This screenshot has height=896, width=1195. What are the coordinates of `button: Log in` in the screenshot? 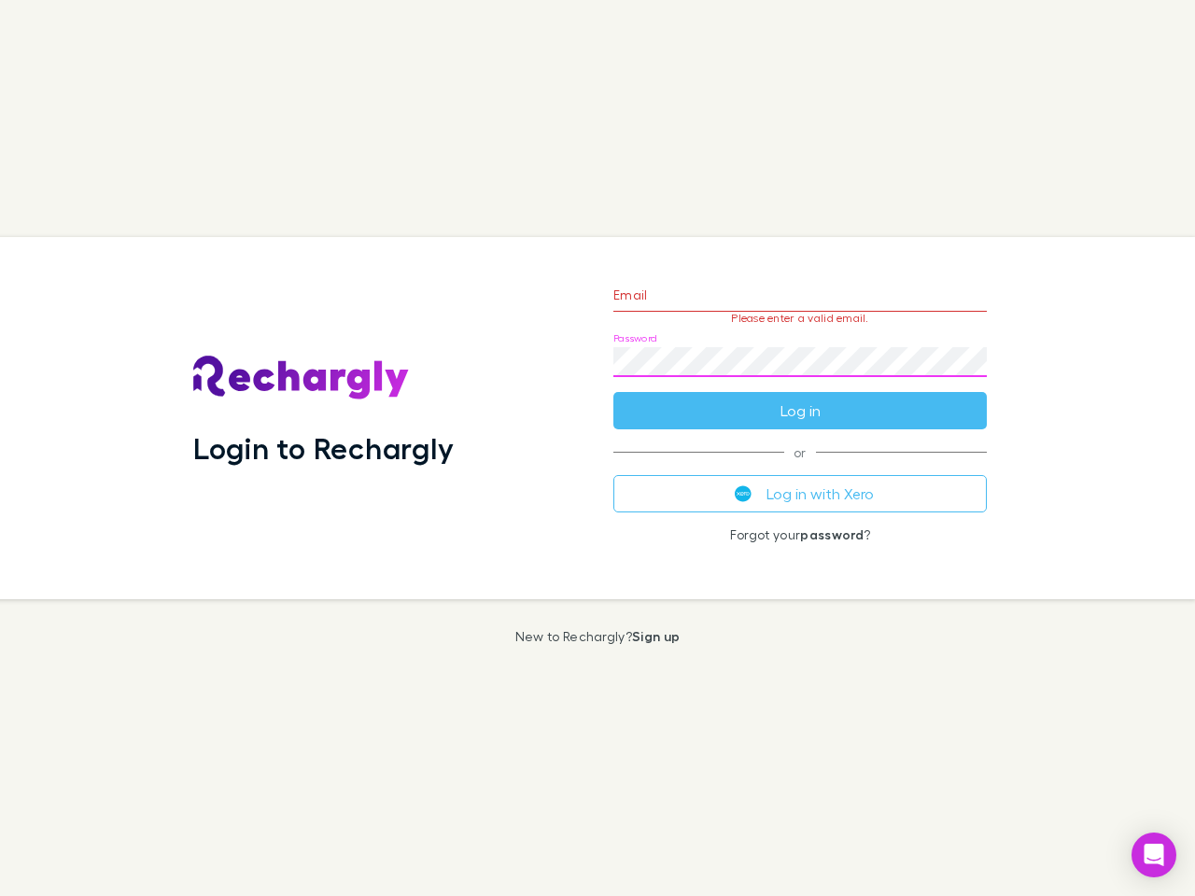 It's located at (800, 411).